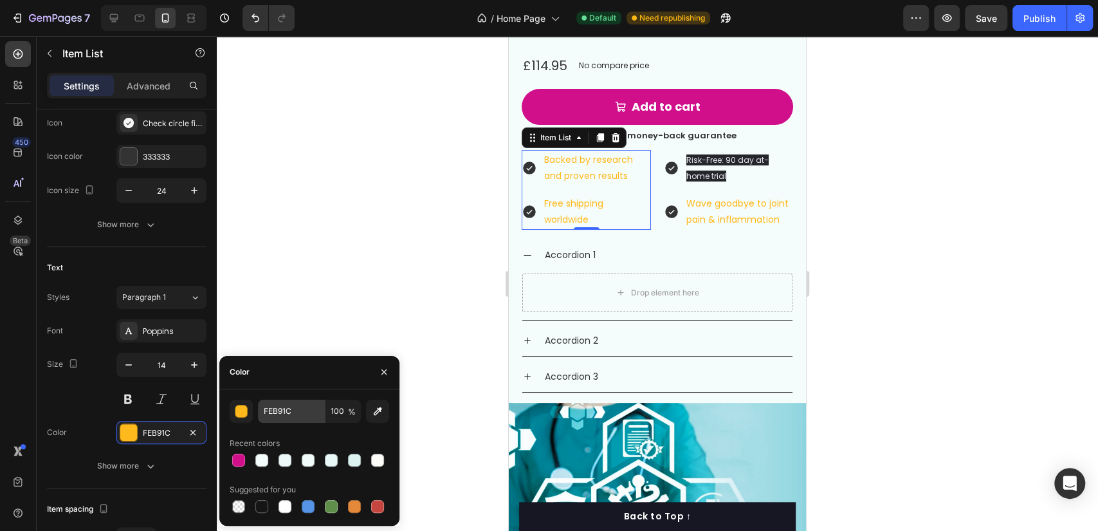  Describe the element at coordinates (255, 443) in the screenshot. I see `div: Recent colors` at that location.